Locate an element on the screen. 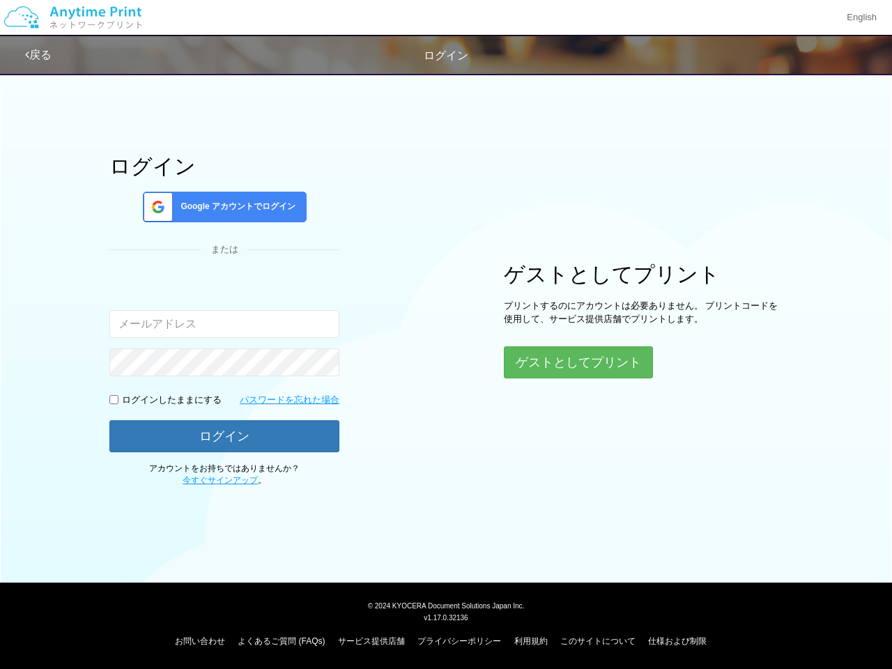 The image size is (892, 669). a: お問い合わせ is located at coordinates (200, 641).